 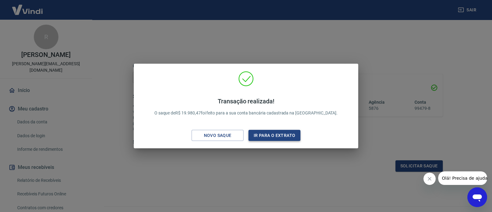 I want to click on button: Ir para o extrato, so click(x=274, y=135).